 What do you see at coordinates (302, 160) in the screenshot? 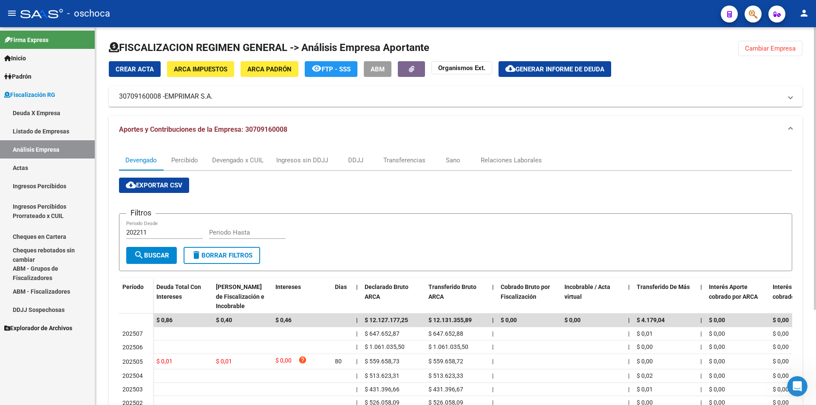
I see `div: Ingresos sin DDJJ` at bounding box center [302, 160].